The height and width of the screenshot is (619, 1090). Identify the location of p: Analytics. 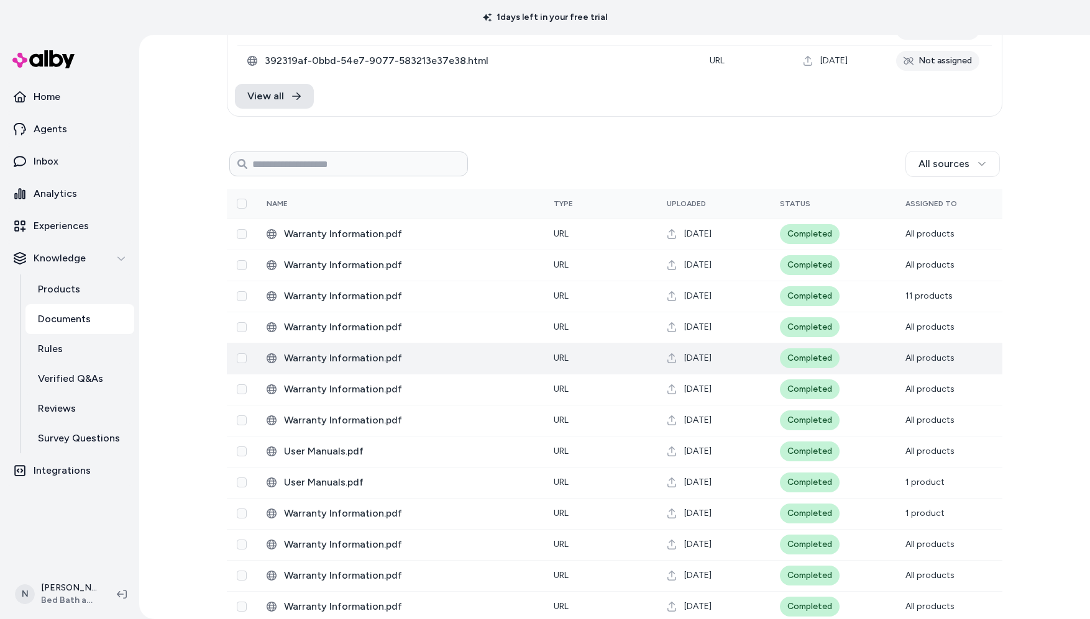
(55, 194).